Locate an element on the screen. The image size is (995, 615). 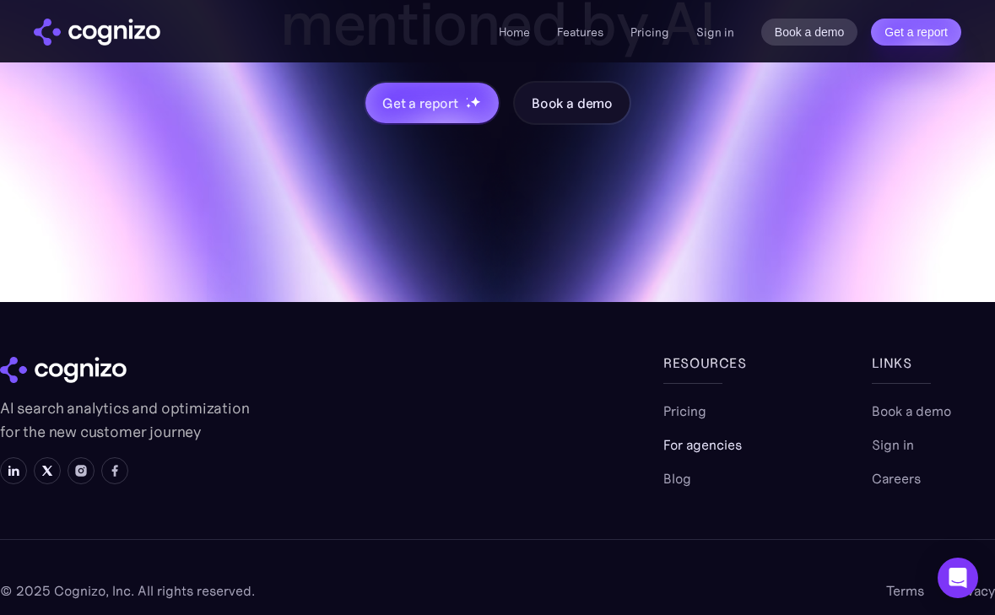
a: Get a reportstarstarstar is located at coordinates (432, 103).